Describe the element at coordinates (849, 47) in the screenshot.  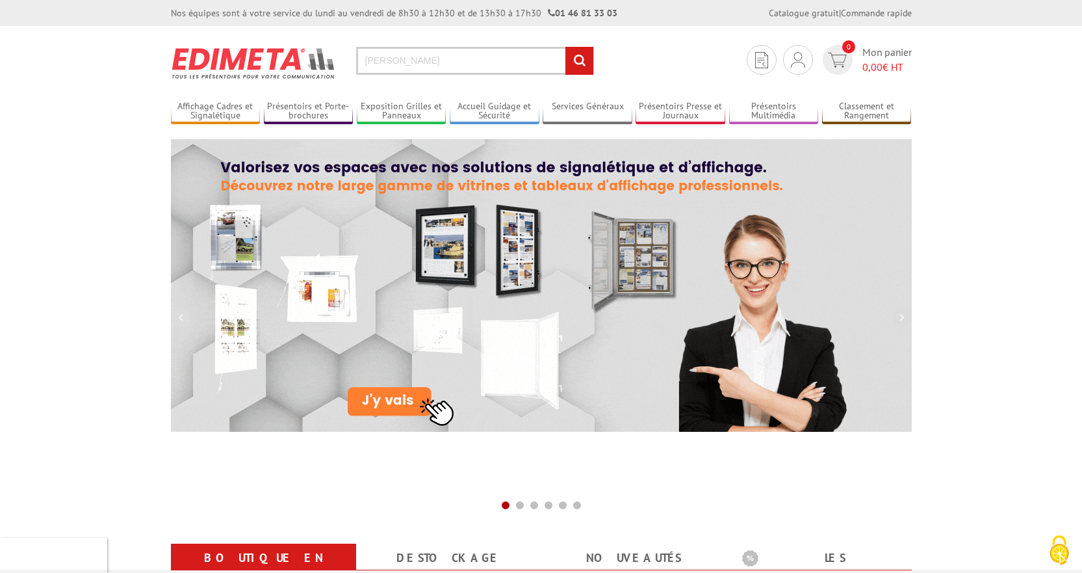
I see `span: 0` at that location.